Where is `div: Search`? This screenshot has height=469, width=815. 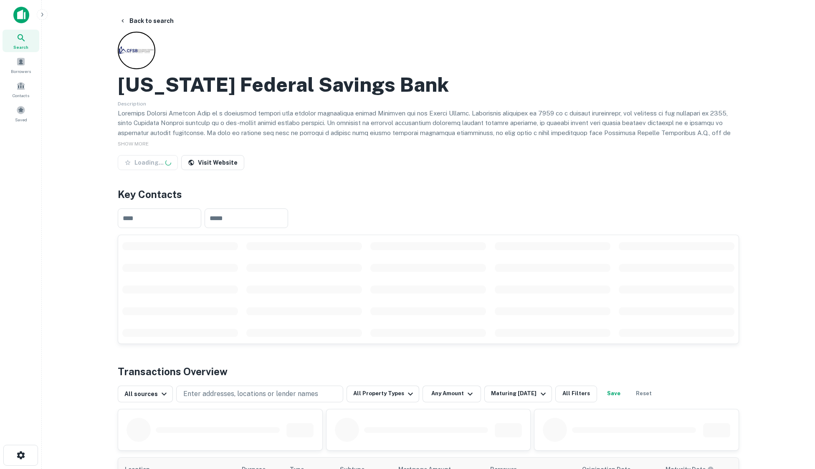 div: Search is located at coordinates (21, 41).